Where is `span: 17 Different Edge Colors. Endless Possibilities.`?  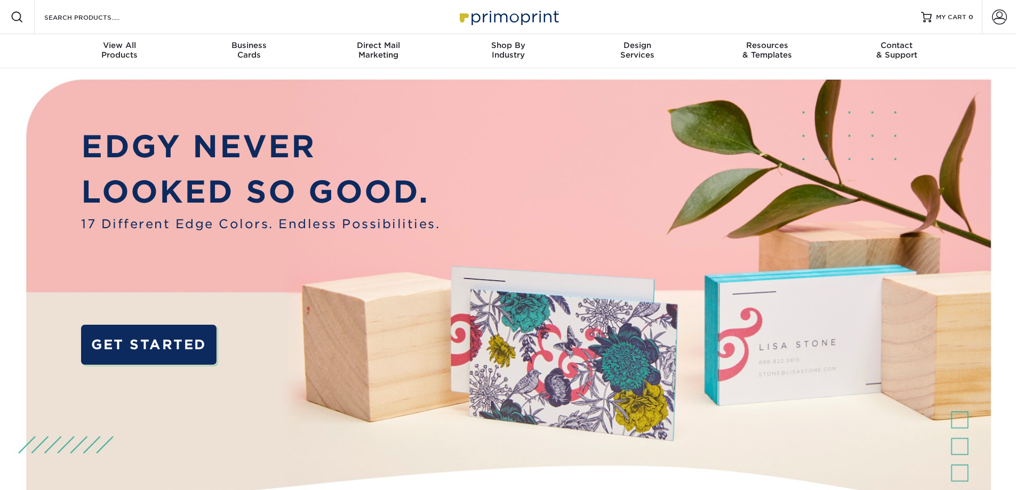 span: 17 Different Edge Colors. Endless Possibilities. is located at coordinates (260, 224).